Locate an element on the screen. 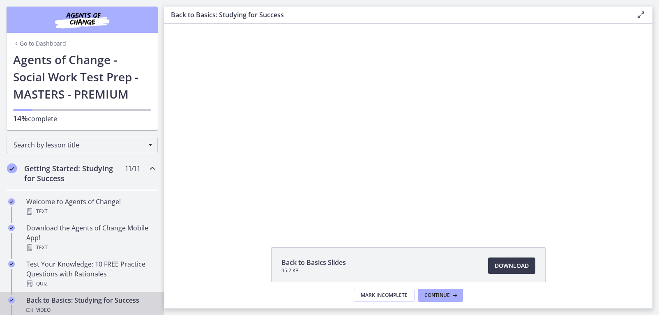  span: Mark Incomplete is located at coordinates (384, 296).